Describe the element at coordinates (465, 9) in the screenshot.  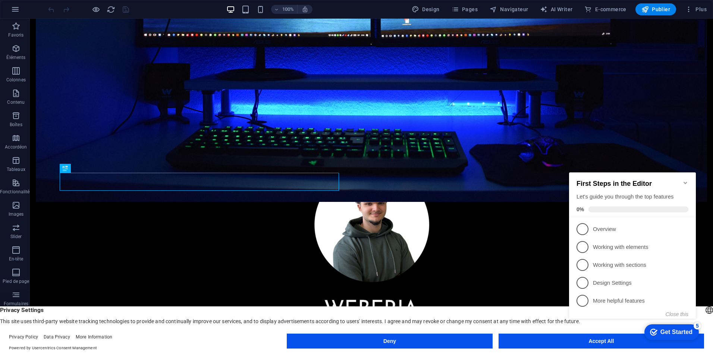
I see `button: Pages` at that location.